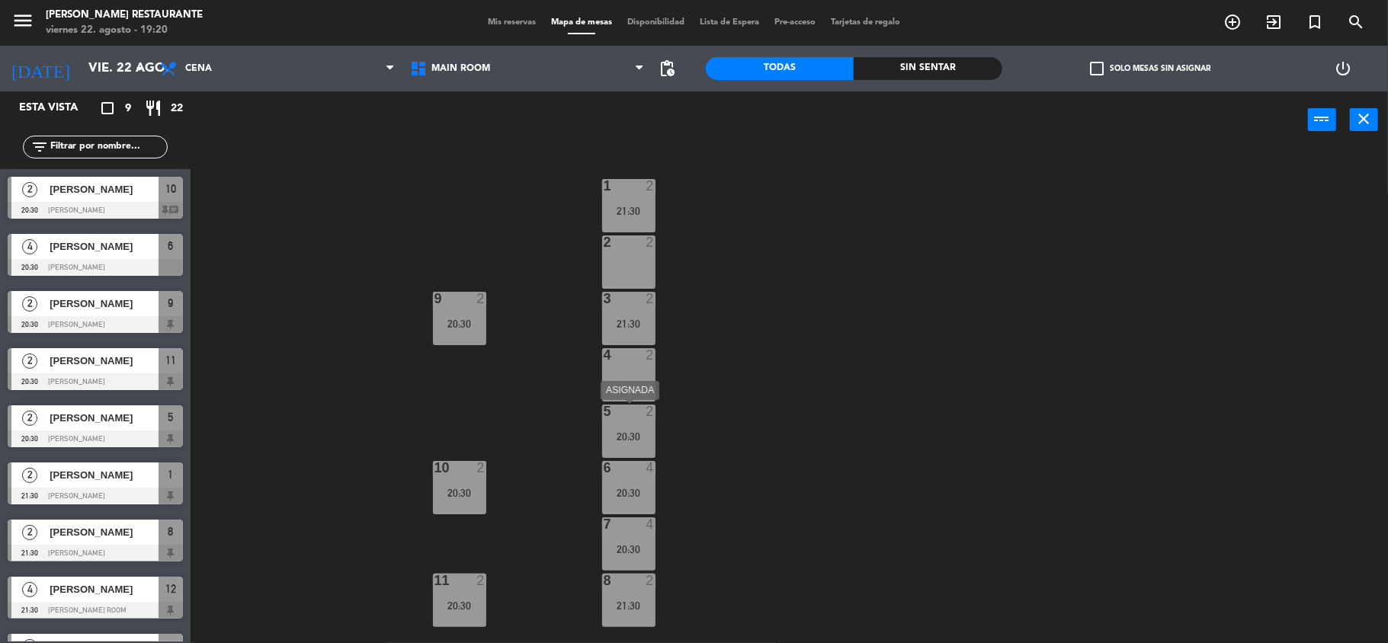  Describe the element at coordinates (171, 475) in the screenshot. I see `span: 1` at that location.